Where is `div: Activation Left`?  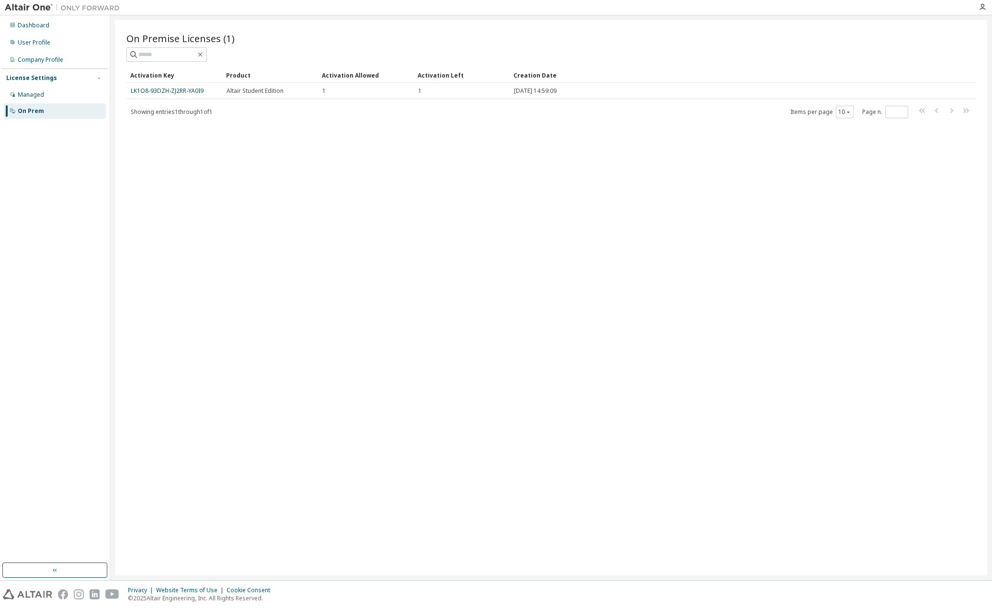 div: Activation Left is located at coordinates (462, 75).